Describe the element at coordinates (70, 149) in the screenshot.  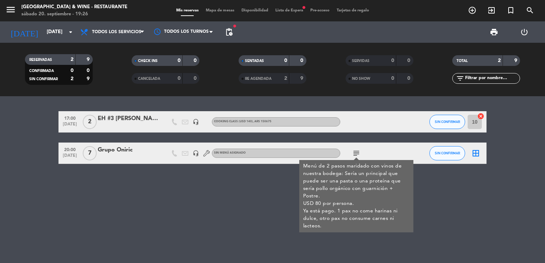
I see `span: 20:00` at that location.